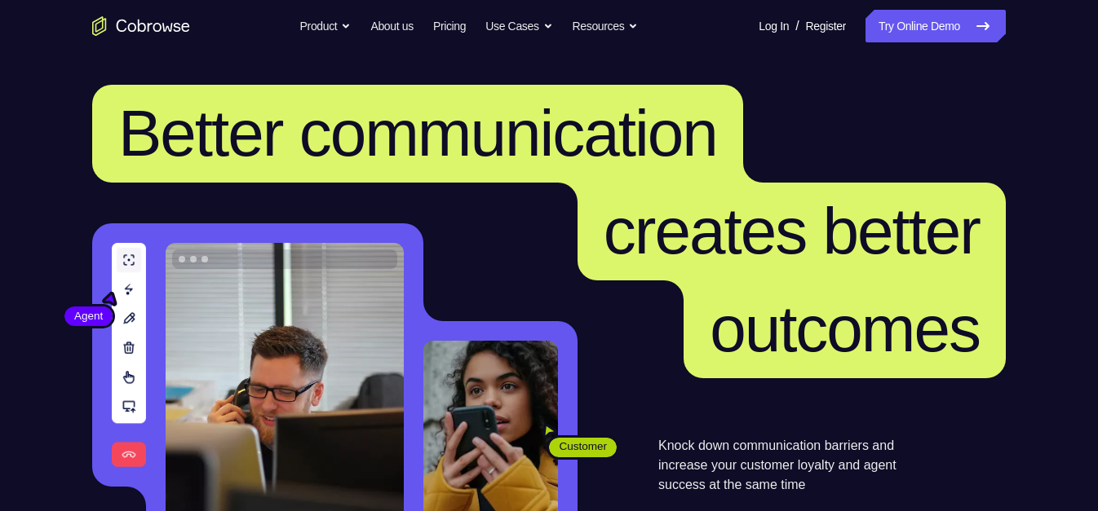  I want to click on span: outcomes, so click(844, 329).